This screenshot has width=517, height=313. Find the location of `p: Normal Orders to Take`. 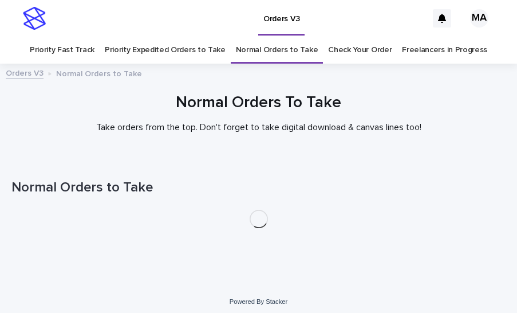

p: Normal Orders to Take is located at coordinates (99, 73).